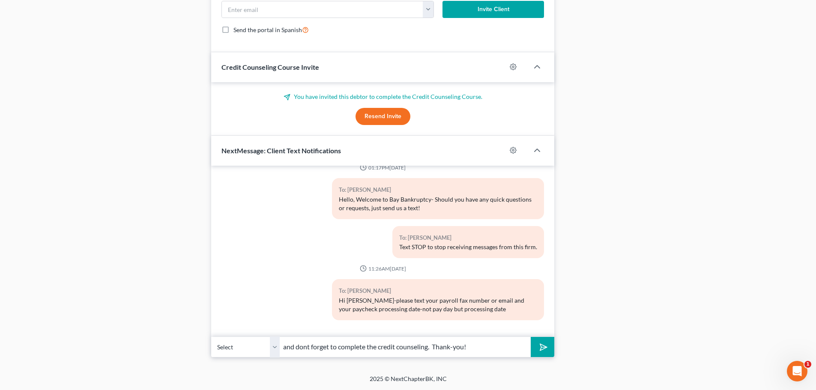 The image size is (816, 390). Describe the element at coordinates (268, 30) in the screenshot. I see `span: Send the portal in Spanish` at that location.